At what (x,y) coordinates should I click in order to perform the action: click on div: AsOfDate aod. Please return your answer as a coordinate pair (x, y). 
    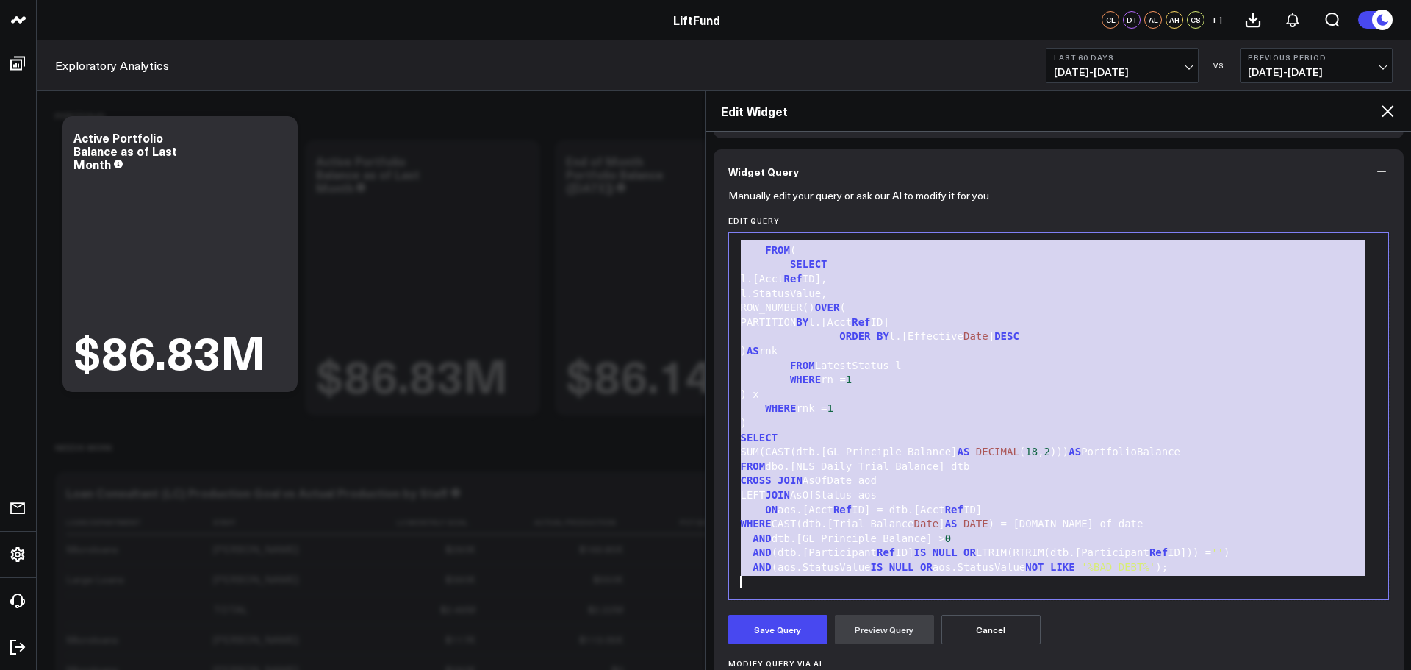
    Looking at the image, I should click on (1059, 481).